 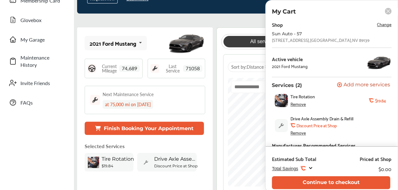 I want to click on a: Maintenance History, so click(x=36, y=61).